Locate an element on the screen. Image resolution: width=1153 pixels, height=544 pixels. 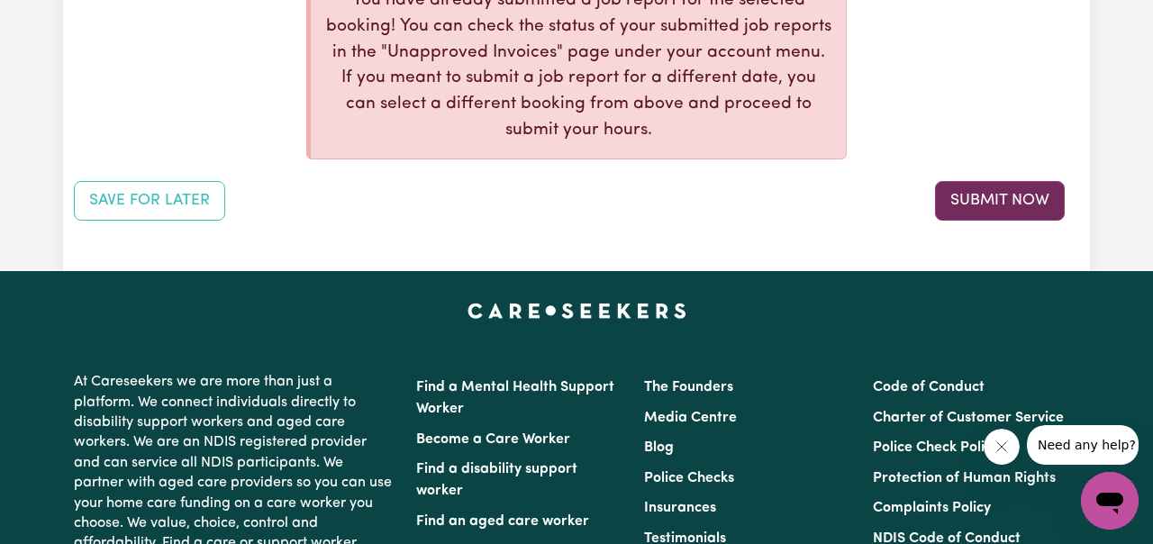
a: Find a disability support worker is located at coordinates (497, 480).